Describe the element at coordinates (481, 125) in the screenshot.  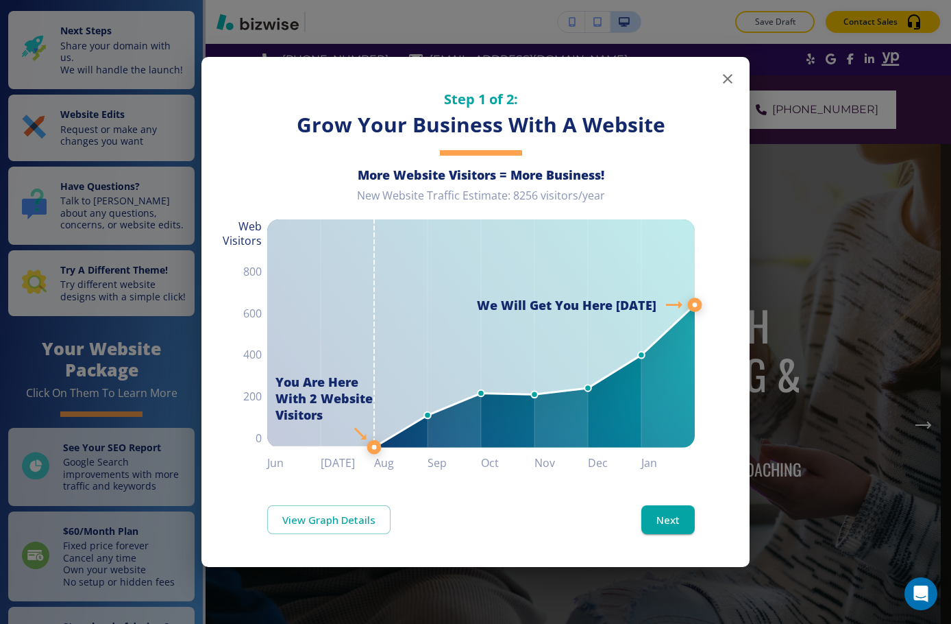
I see `h3: Grow Your Business With A Website` at that location.